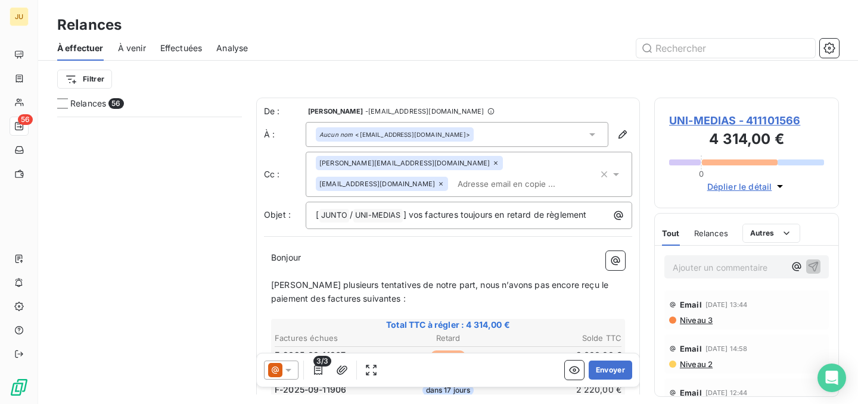 The width and height of the screenshot is (858, 404). What do you see at coordinates (331, 390) in the screenshot?
I see `td: F-2025-09-11906` at bounding box center [331, 390].